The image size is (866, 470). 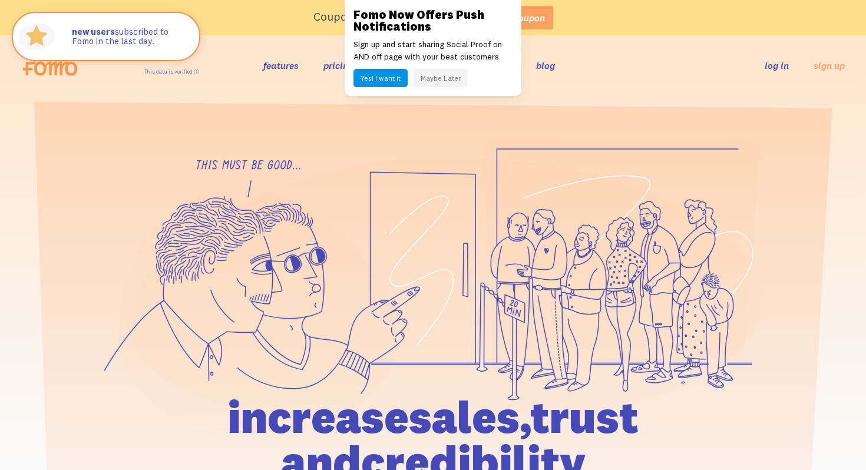 I want to click on a: blog, so click(x=545, y=65).